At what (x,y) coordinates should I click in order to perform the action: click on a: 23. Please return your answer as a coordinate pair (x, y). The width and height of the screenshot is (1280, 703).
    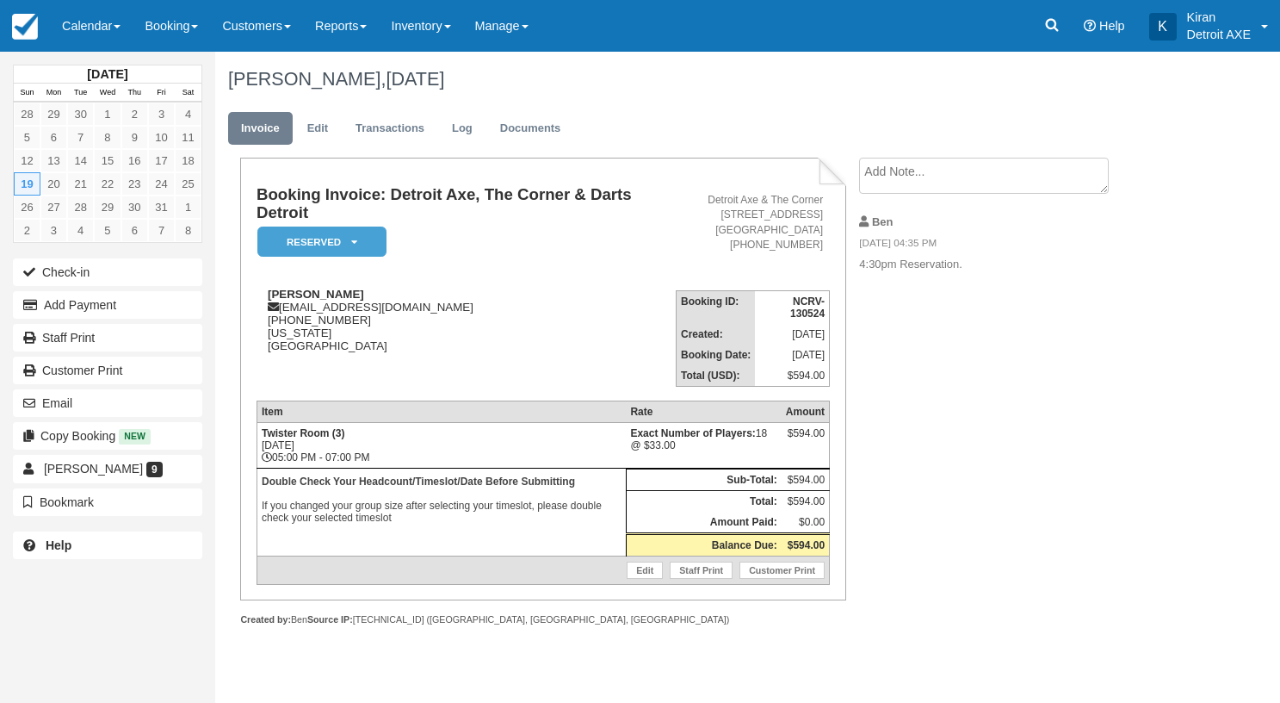
    Looking at the image, I should click on (134, 183).